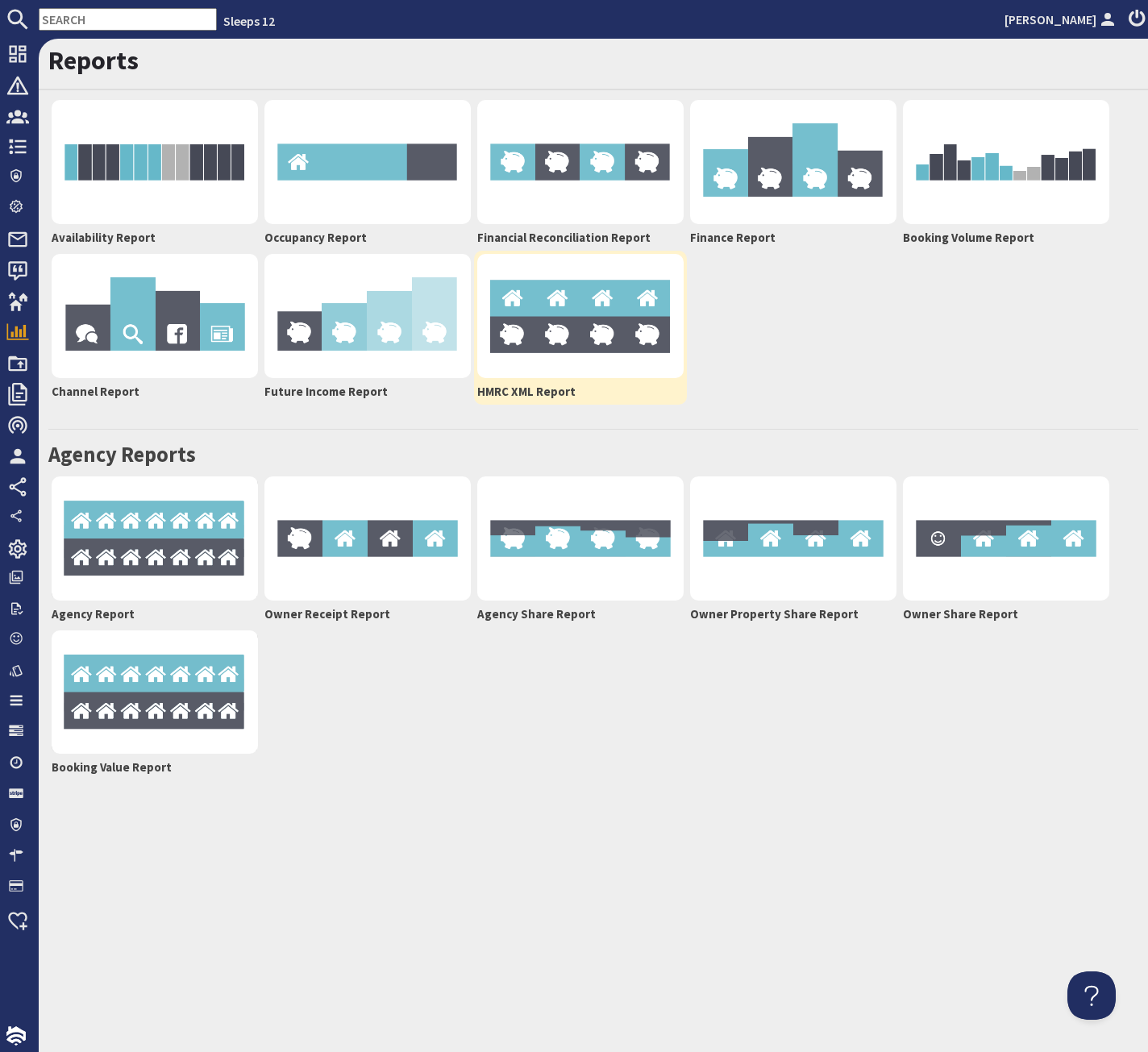 The height and width of the screenshot is (1052, 1148). What do you see at coordinates (1006, 238) in the screenshot?
I see `h2: Booking Volume Report` at bounding box center [1006, 238].